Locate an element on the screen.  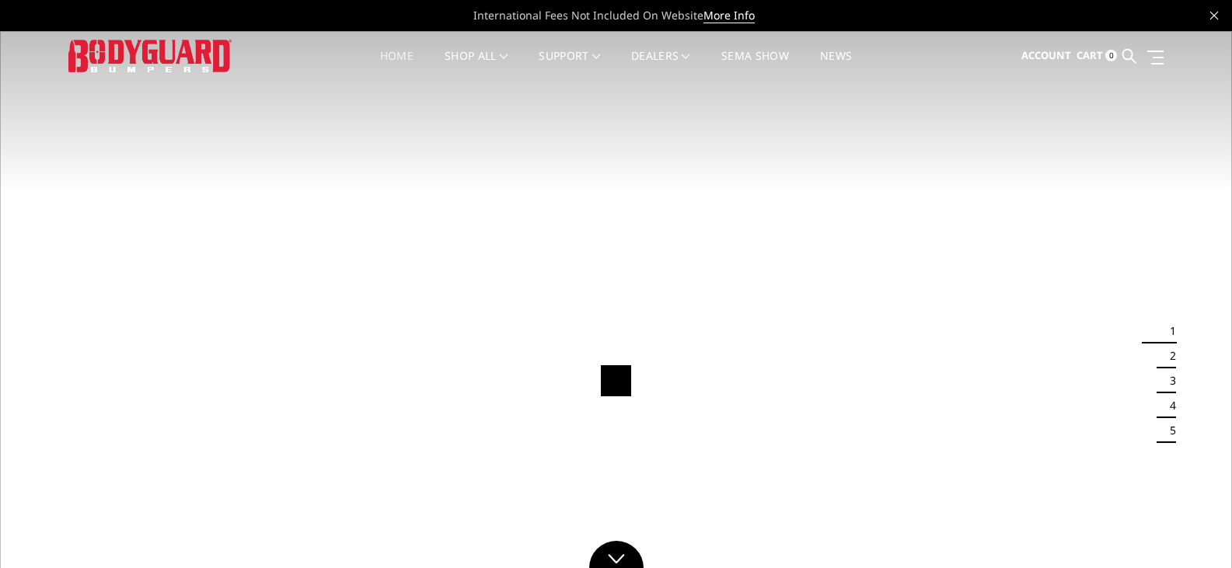
button: 5 of 5 is located at coordinates (1168, 431).